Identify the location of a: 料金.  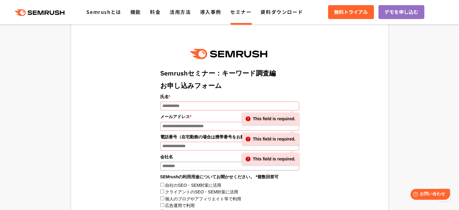
(155, 12).